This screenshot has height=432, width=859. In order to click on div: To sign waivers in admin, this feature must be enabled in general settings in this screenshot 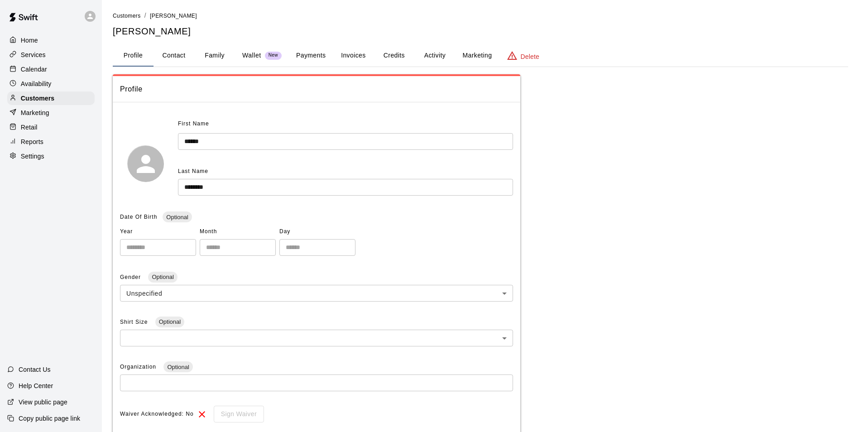, I will do `click(235, 414)`.